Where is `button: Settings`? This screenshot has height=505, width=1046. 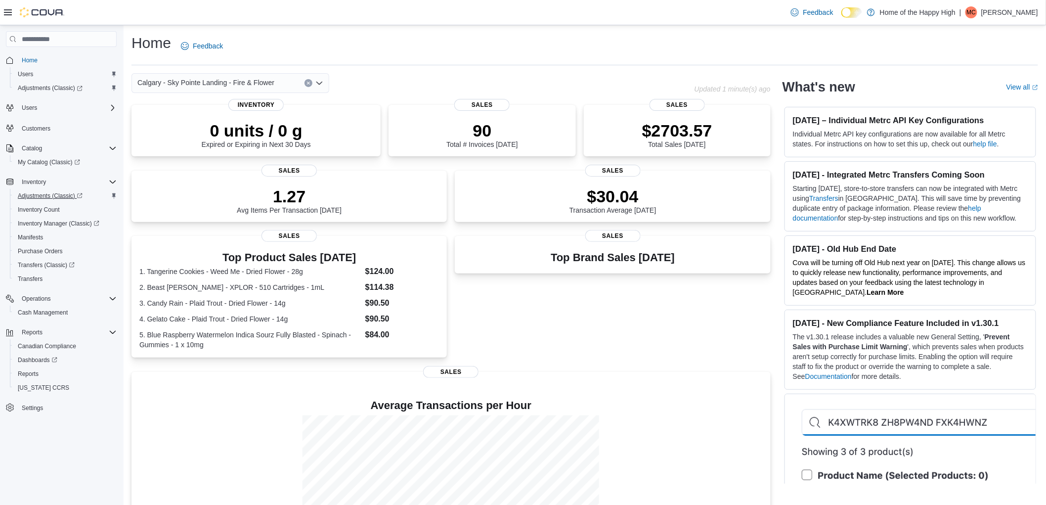 button: Settings is located at coordinates (61, 407).